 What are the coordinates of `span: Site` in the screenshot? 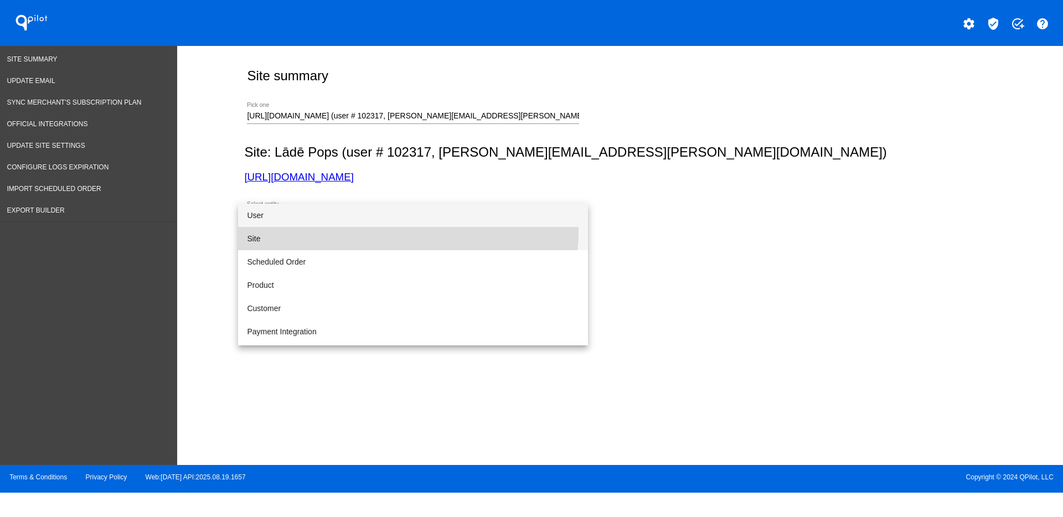 It's located at (413, 239).